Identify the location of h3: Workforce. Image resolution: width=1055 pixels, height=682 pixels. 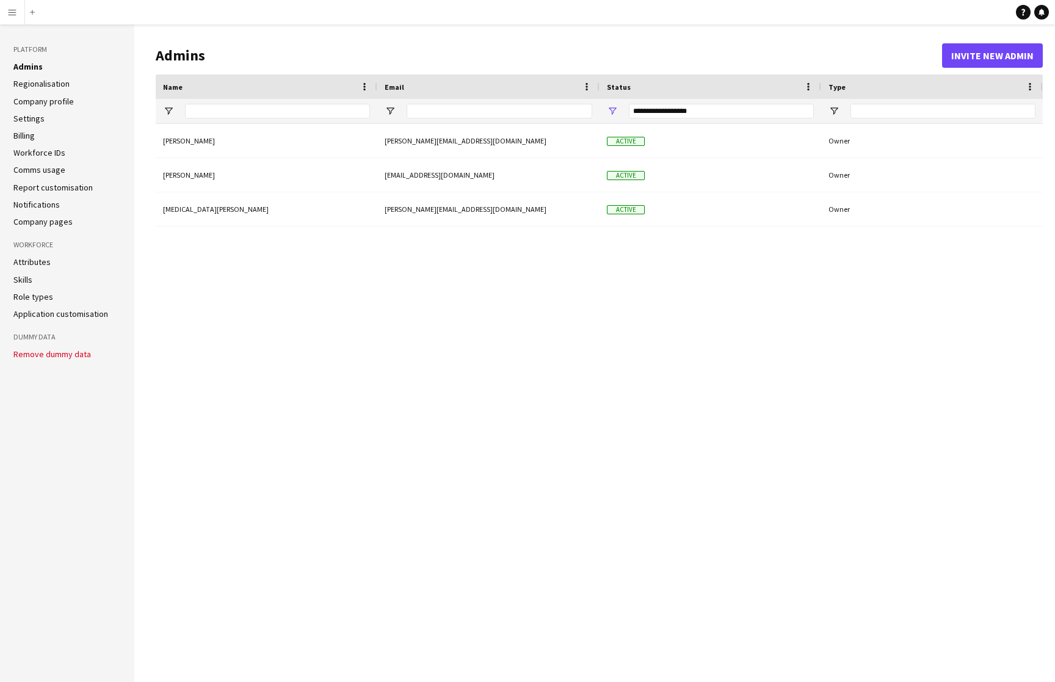
(67, 245).